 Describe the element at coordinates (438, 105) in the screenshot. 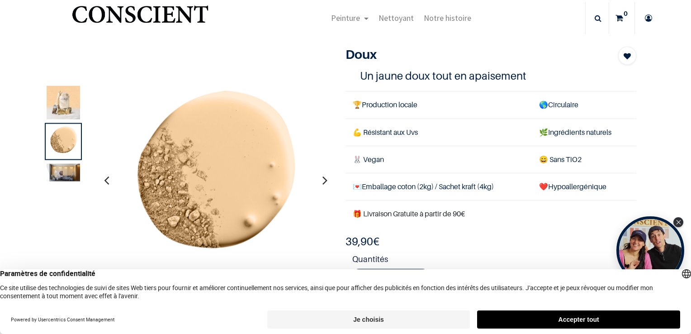

I see `td: Production locale` at that location.